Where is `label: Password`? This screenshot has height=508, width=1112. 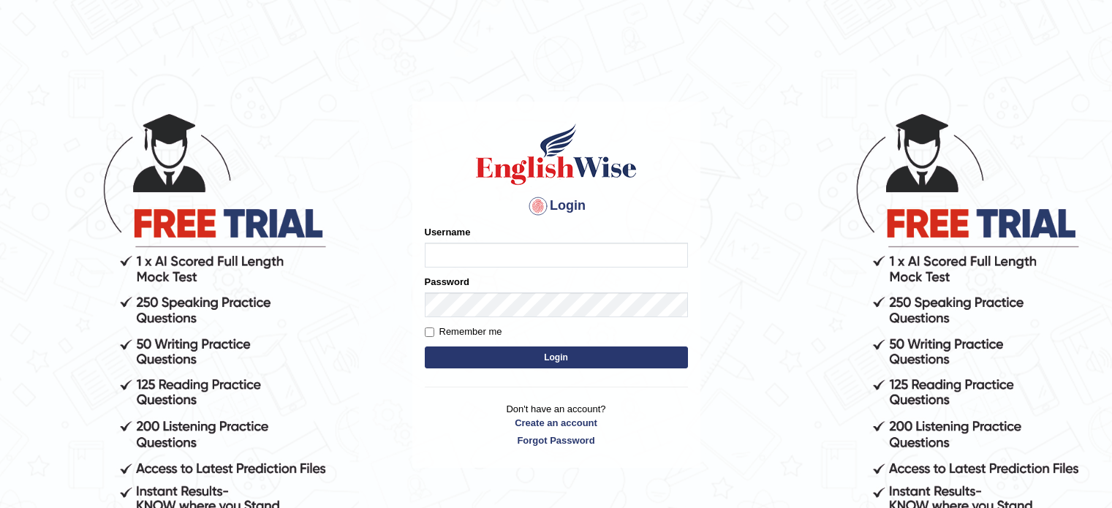 label: Password is located at coordinates (447, 282).